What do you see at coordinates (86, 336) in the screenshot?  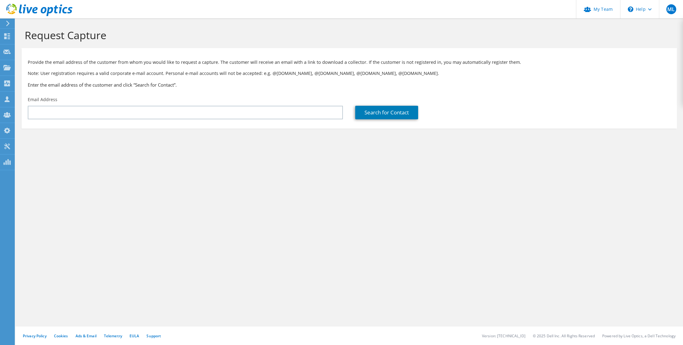 I see `a: Ads & Email` at bounding box center [86, 336].